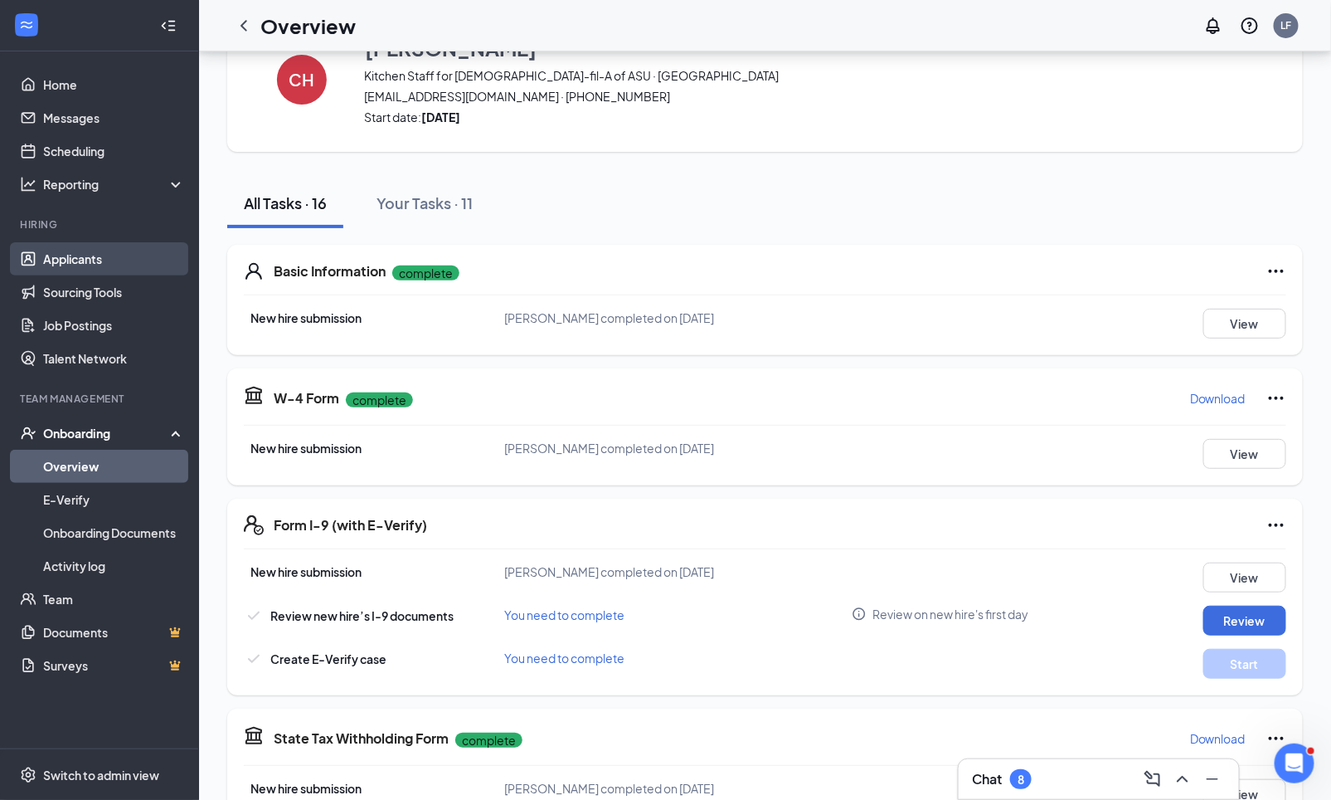  I want to click on button: Minimize, so click(1213, 779).